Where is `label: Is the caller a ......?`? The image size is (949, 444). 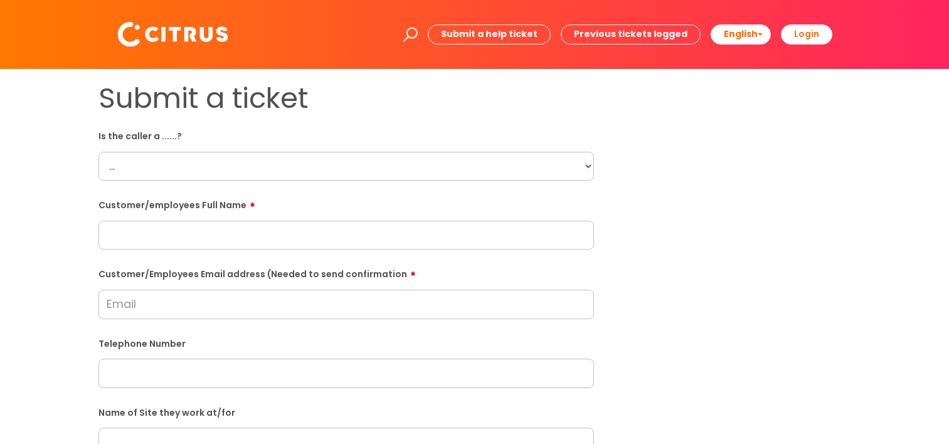
label: Is the caller a ......? is located at coordinates (346, 135).